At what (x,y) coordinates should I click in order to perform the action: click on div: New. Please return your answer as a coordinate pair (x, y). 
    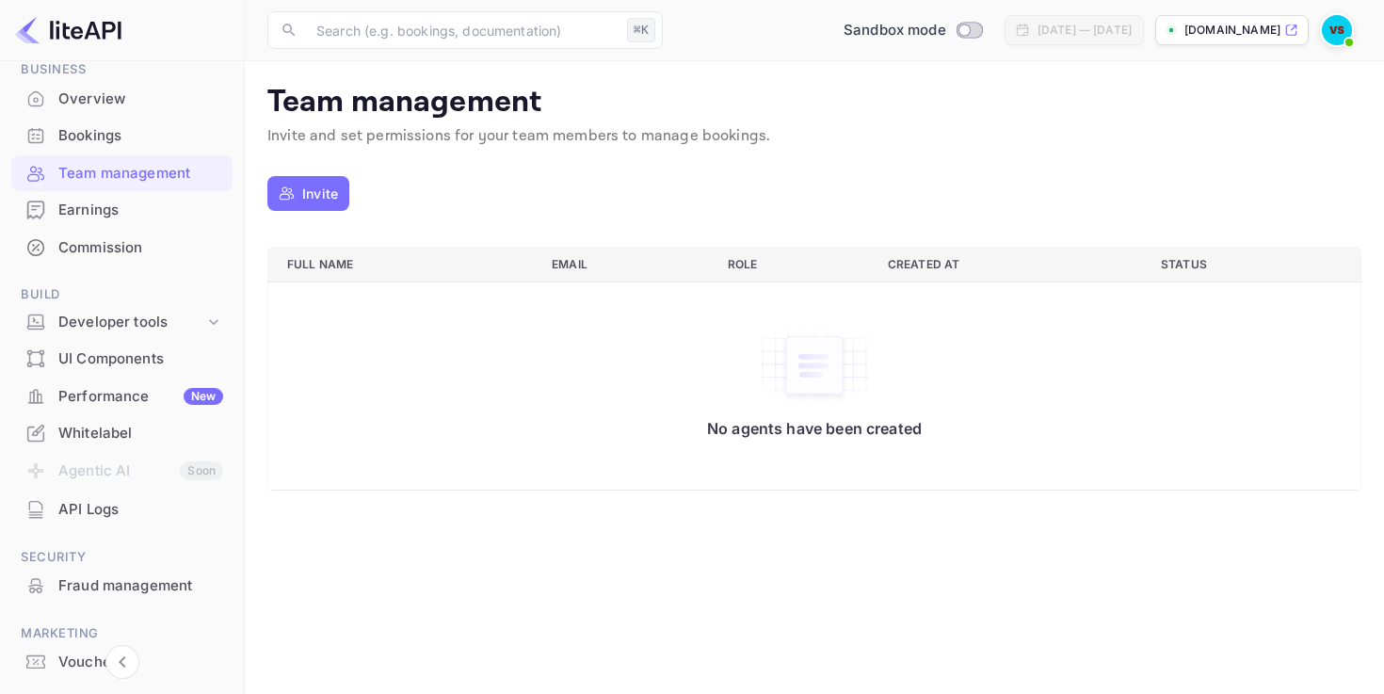
    Looking at the image, I should click on (203, 396).